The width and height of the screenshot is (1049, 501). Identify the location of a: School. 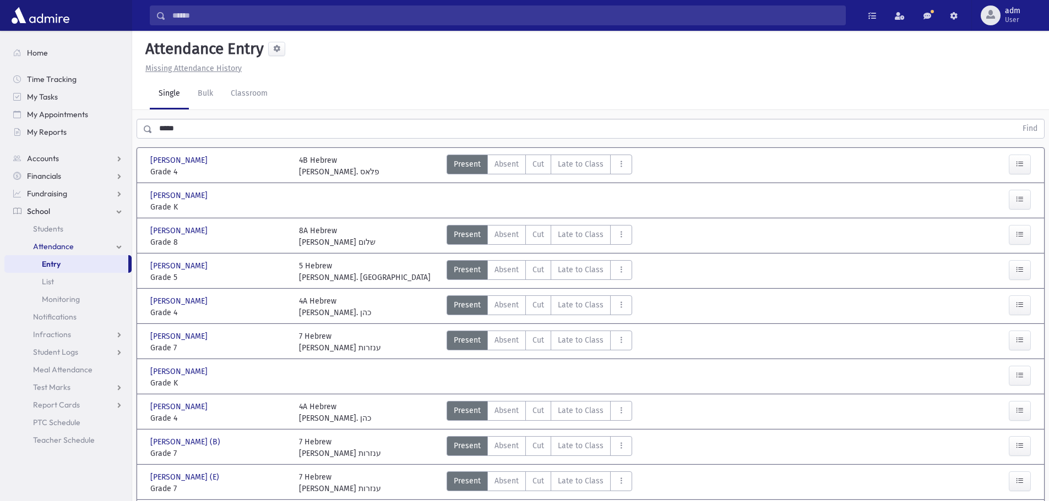
(68, 211).